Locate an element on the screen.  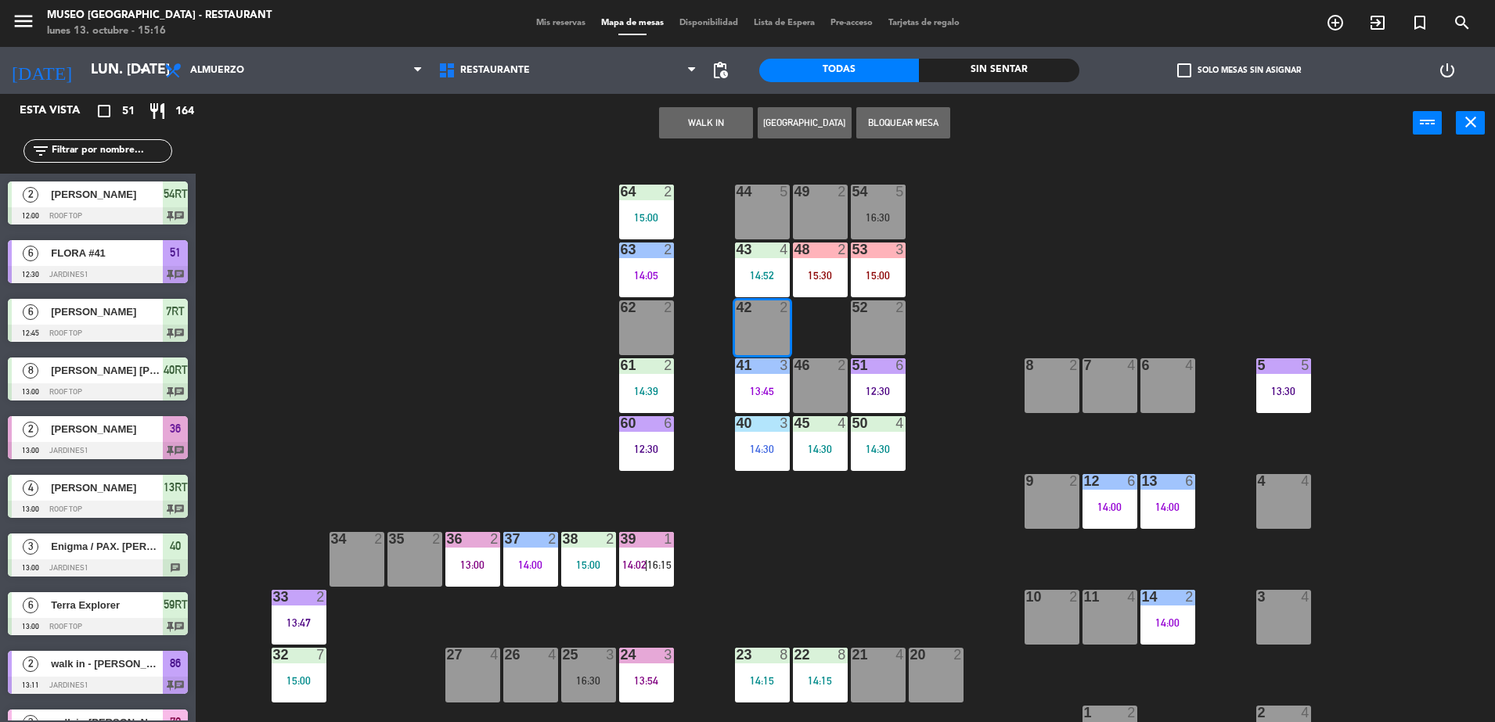
div: 62 is located at coordinates (621, 308).